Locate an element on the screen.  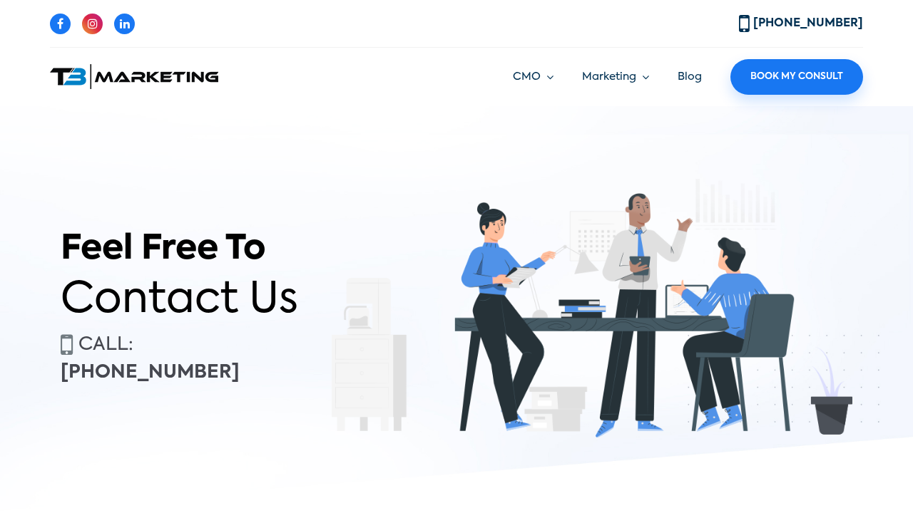
a: Blog is located at coordinates (689, 76).